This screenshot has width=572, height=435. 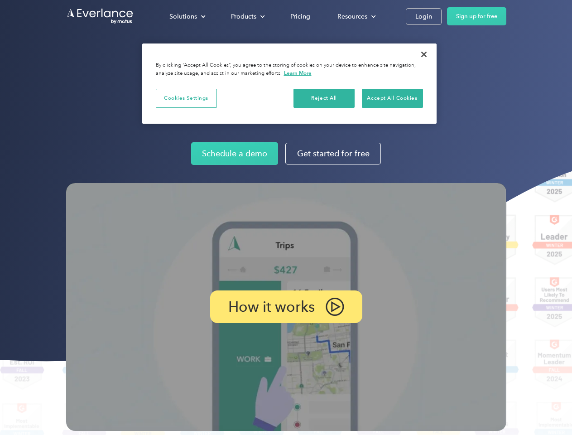 I want to click on input: Submit, so click(x=89, y=63).